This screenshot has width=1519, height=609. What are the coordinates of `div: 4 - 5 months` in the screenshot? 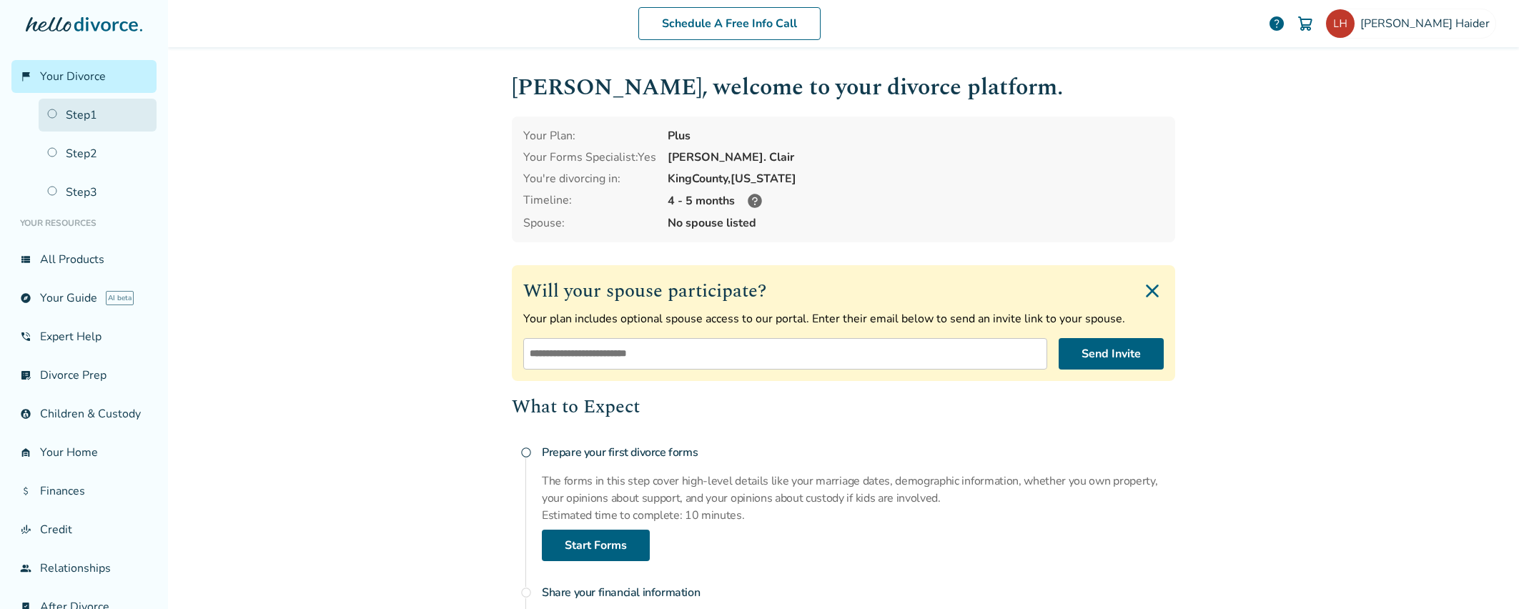 It's located at (916, 201).